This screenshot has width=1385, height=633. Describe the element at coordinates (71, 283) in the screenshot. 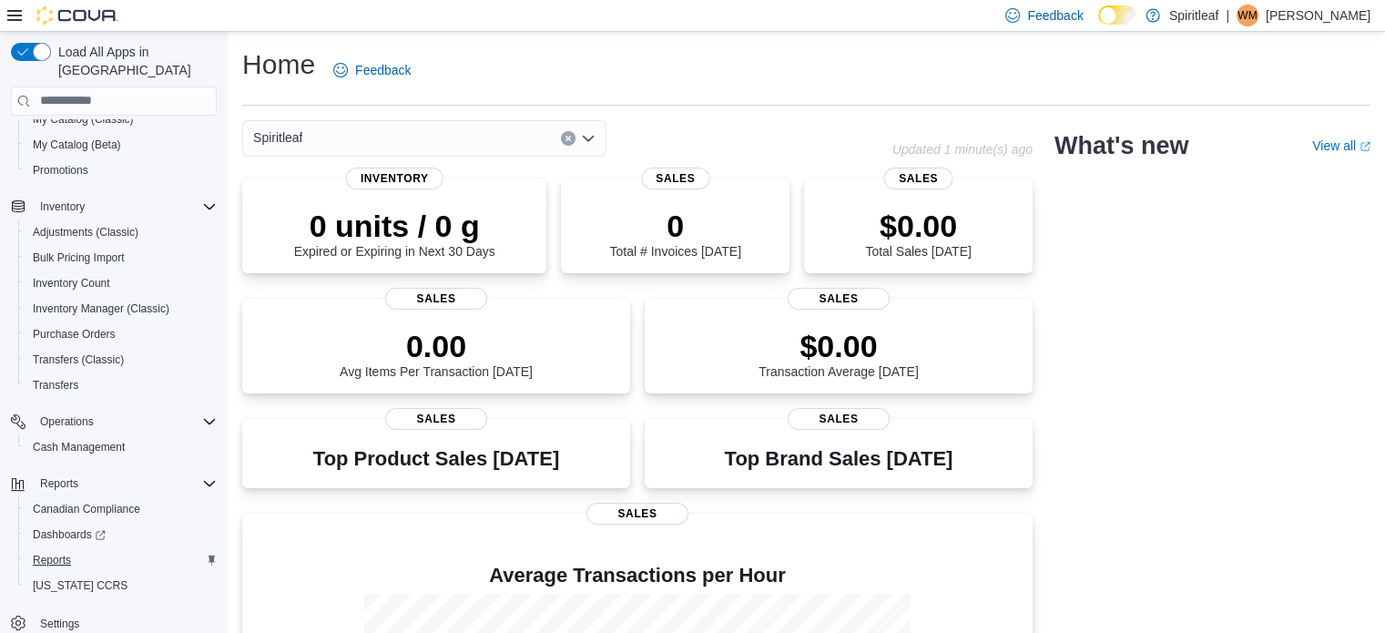

I see `span: Inventory Count` at that location.